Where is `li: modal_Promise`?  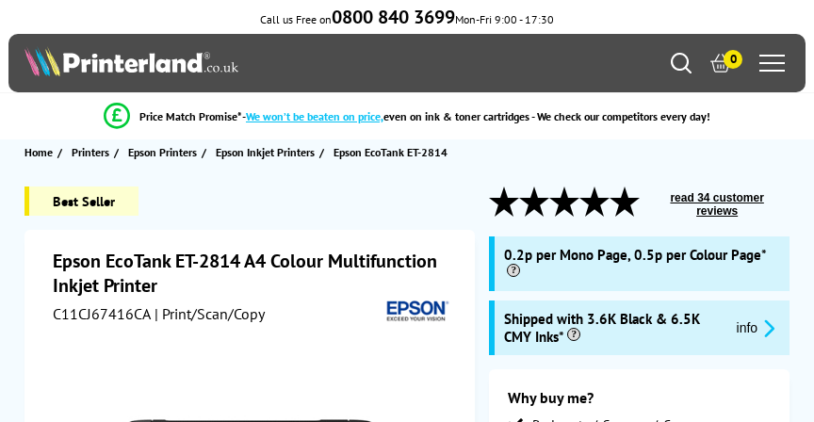 li: modal_Promise is located at coordinates (407, 116).